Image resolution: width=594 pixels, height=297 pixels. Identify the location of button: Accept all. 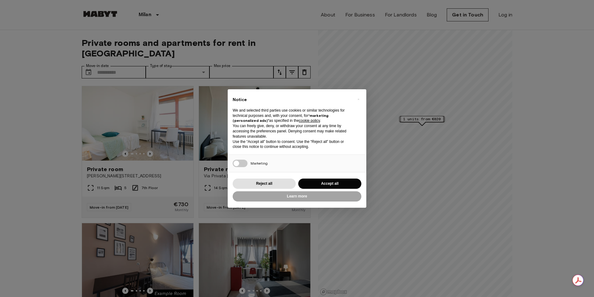
(330, 183).